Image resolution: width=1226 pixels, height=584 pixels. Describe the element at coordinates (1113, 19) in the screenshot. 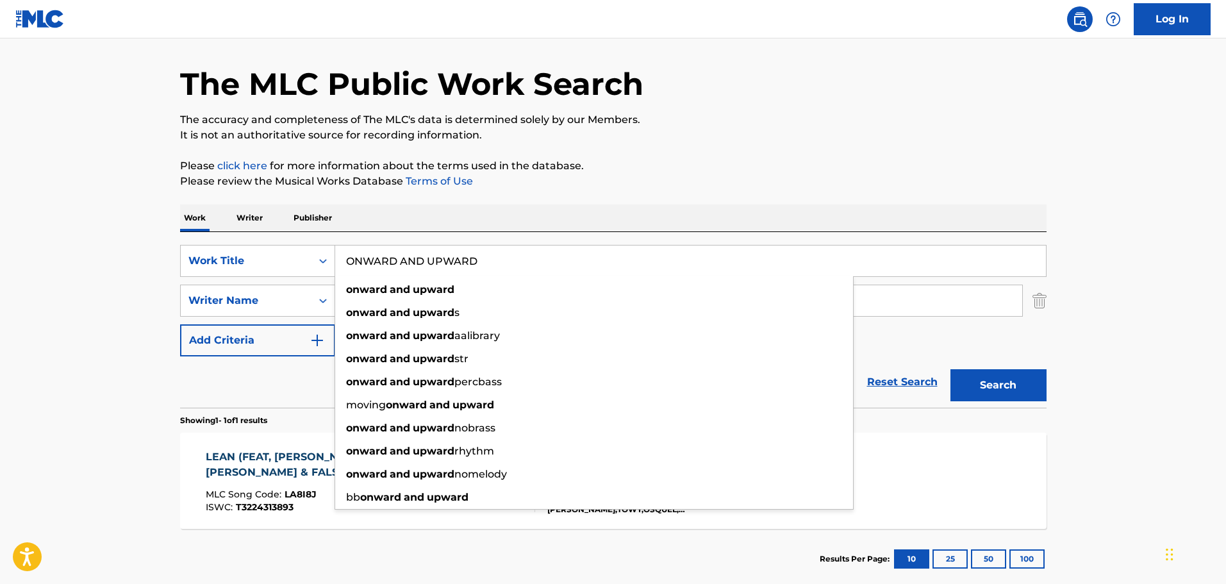

I see `div: Help` at that location.